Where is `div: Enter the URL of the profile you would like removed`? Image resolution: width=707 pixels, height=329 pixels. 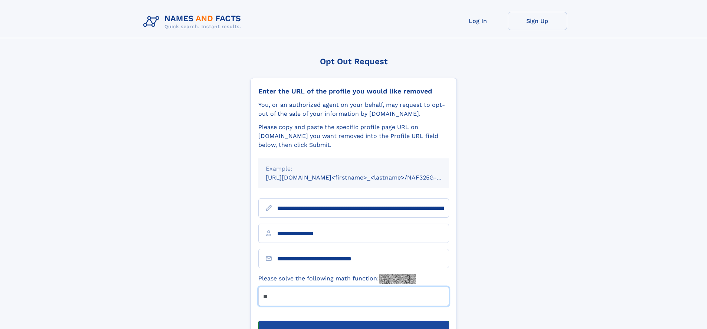 div: Enter the URL of the profile you would like removed is located at coordinates (353, 91).